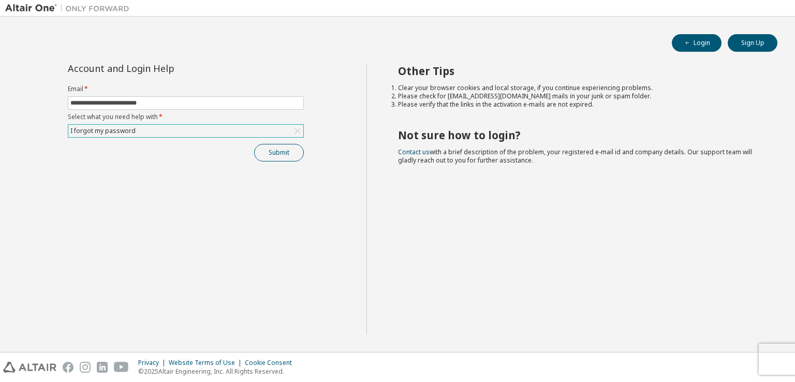  Describe the element at coordinates (102, 367) in the screenshot. I see `img: linkedin.svg` at that location.